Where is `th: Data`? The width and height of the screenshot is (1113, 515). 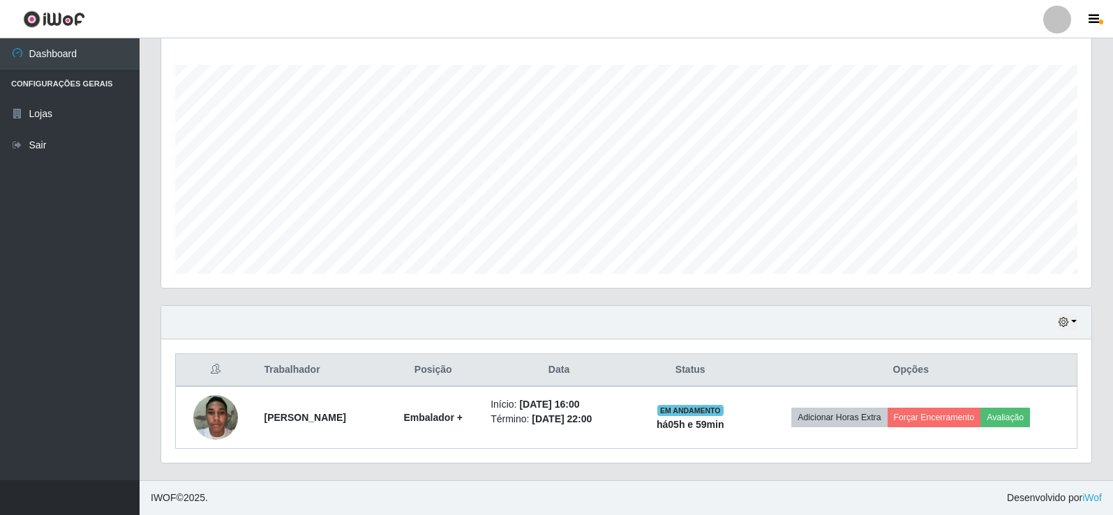 th: Data is located at coordinates (559, 370).